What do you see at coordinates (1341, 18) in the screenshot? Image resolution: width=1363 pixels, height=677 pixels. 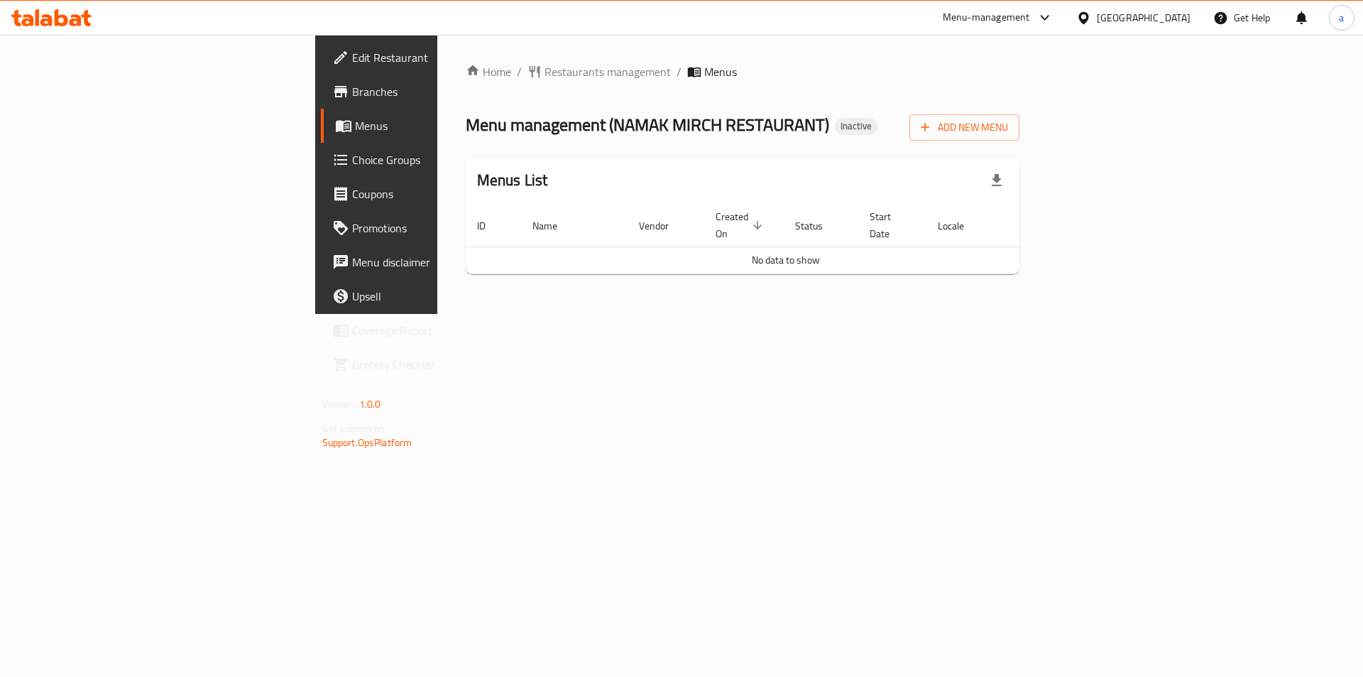 I see `span: a` at bounding box center [1341, 18].